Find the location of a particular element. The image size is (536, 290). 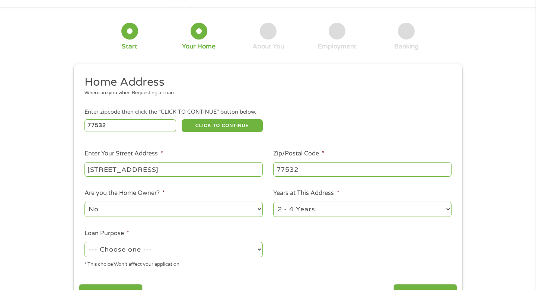

h2: Home Address is located at coordinates (266, 82).